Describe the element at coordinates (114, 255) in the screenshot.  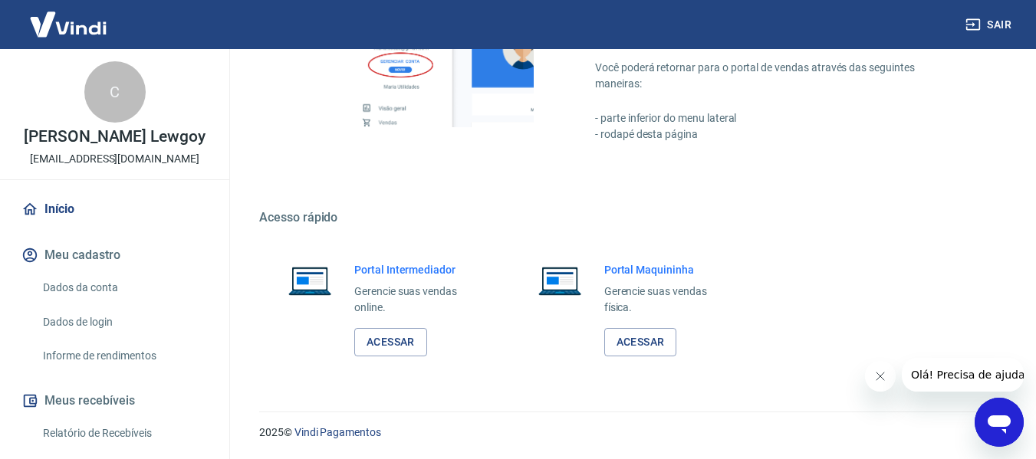
I see `button: Meu cadastro` at that location.